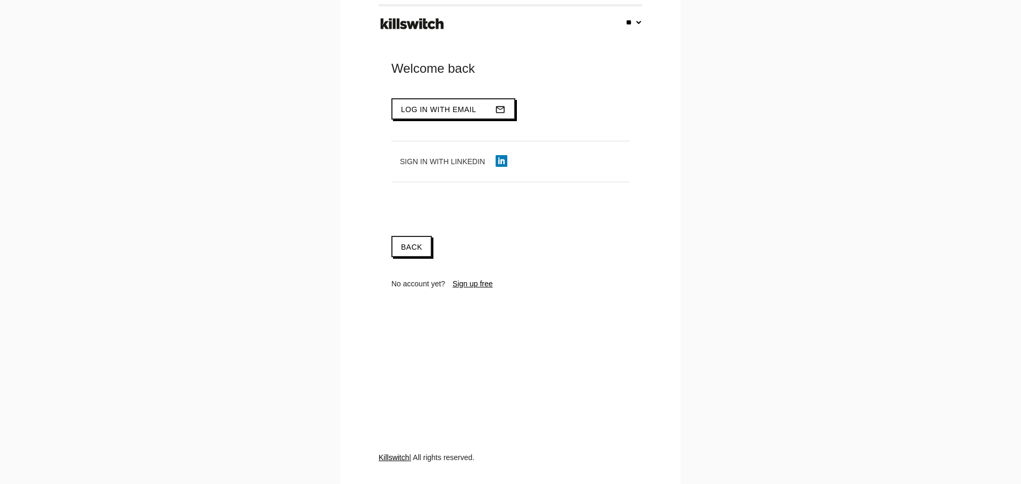 The height and width of the screenshot is (484, 1021). I want to click on span: No account yet?, so click(418, 284).